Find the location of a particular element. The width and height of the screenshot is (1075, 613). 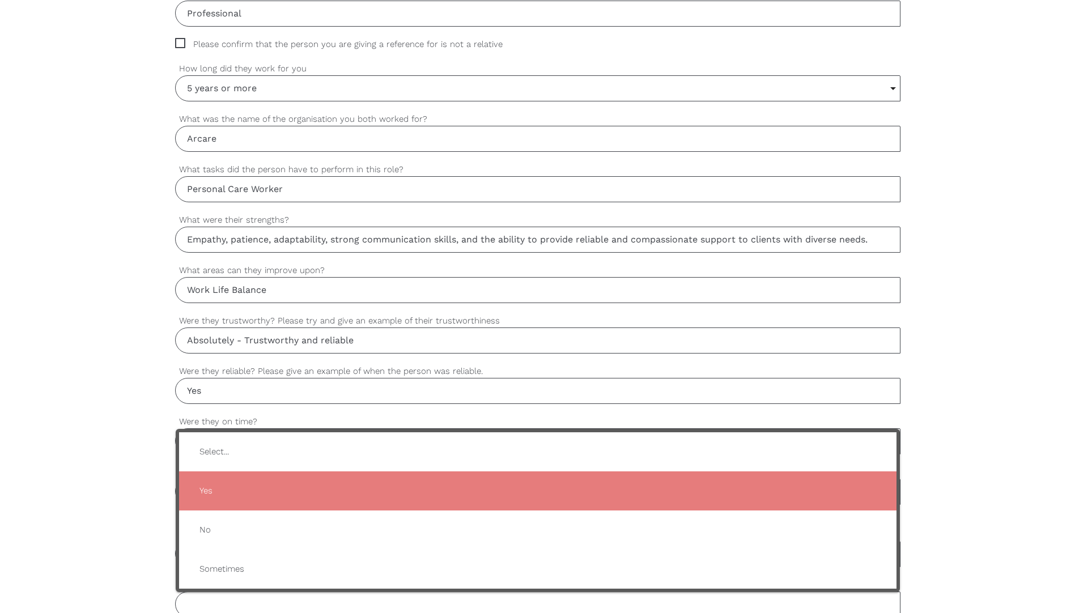

span: Select... is located at coordinates (538, 452).